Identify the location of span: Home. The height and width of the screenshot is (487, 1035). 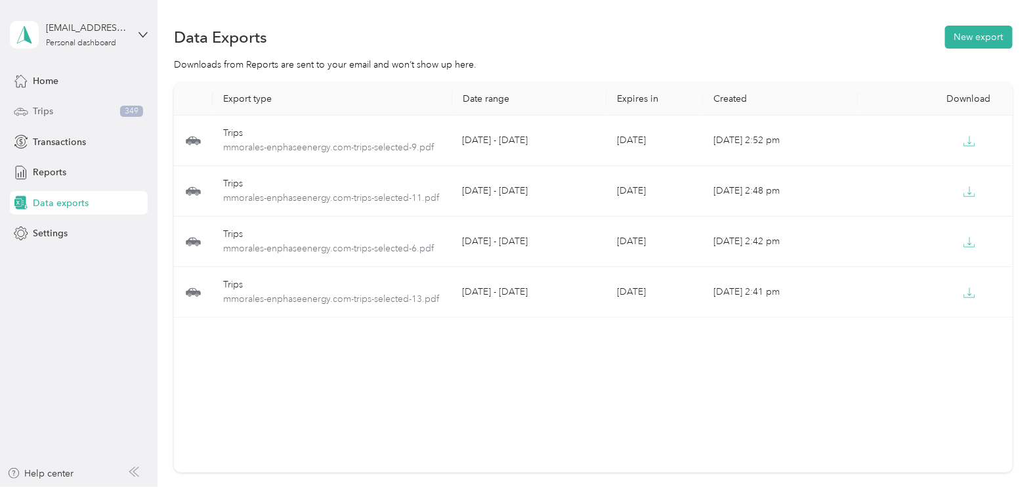
(45, 81).